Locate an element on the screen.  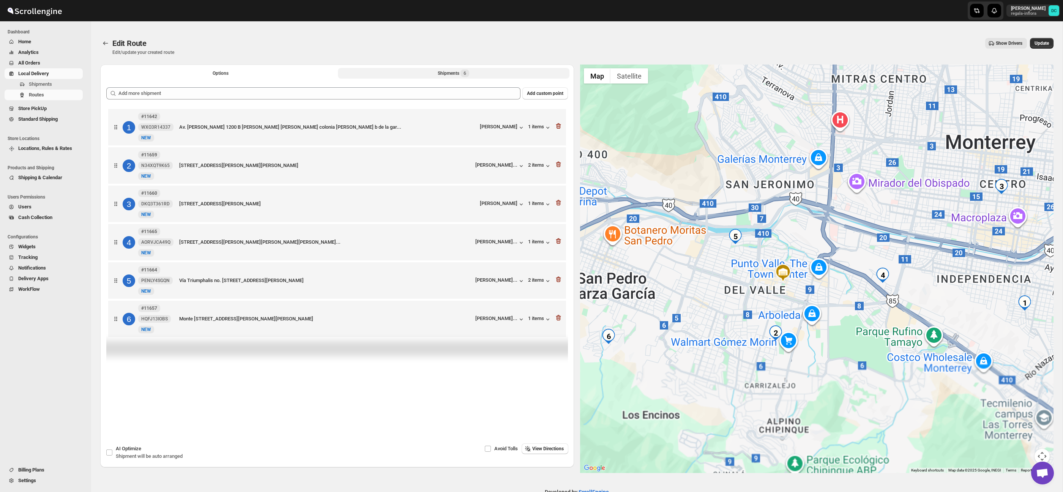
button: Home is located at coordinates (44, 42).